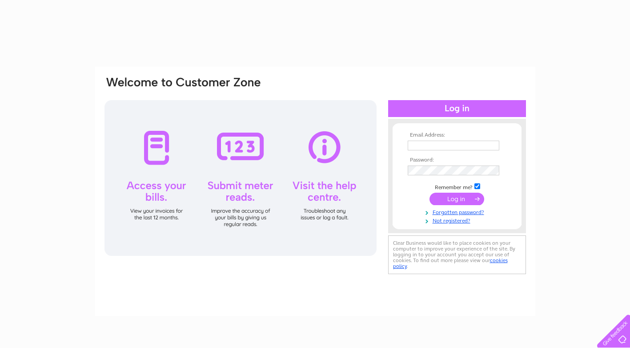 This screenshot has height=348, width=630. I want to click on a: Not registered?, so click(458, 220).